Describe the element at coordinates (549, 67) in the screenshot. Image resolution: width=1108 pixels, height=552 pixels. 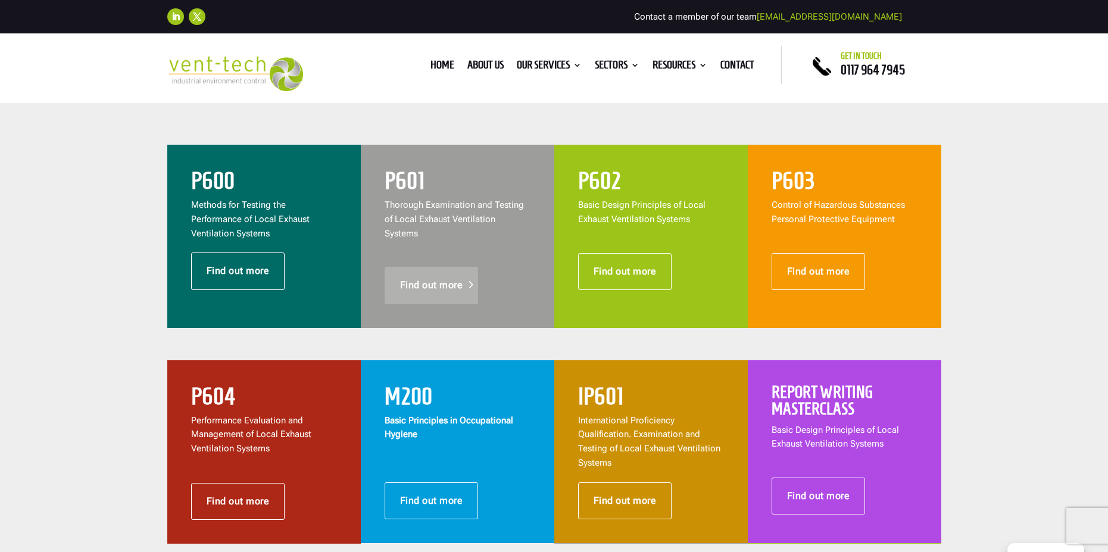
I see `a: Our Services` at that location.